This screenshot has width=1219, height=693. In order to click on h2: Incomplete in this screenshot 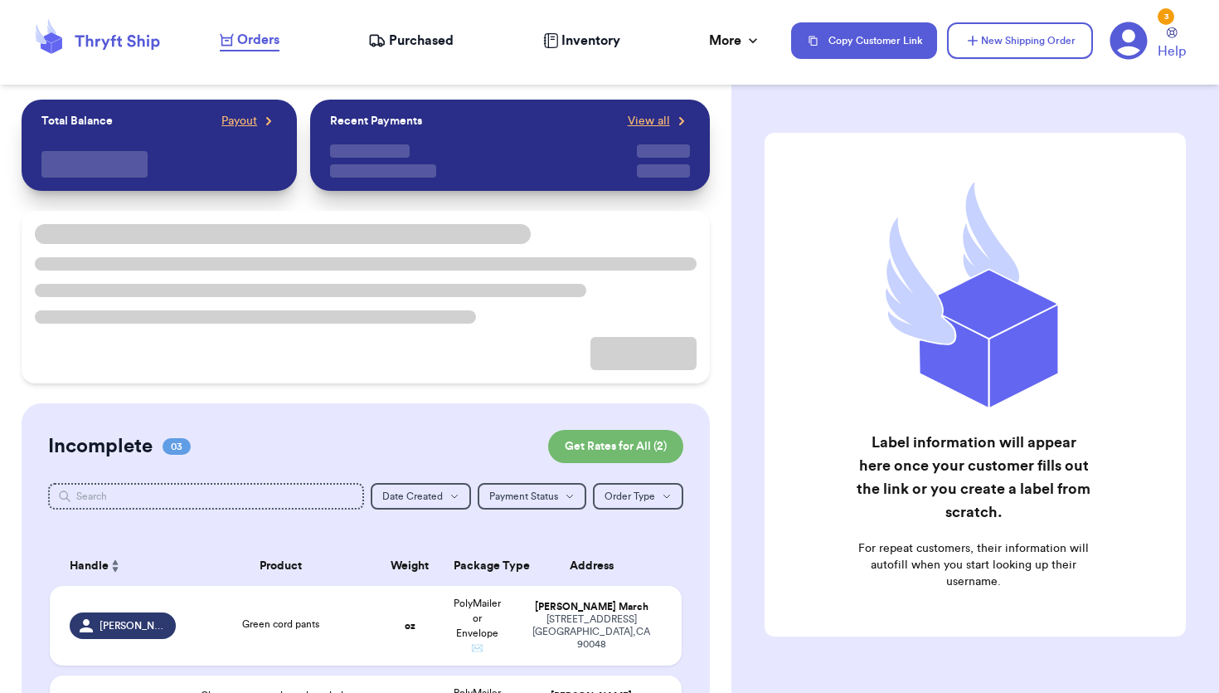, I will do `click(100, 446)`.